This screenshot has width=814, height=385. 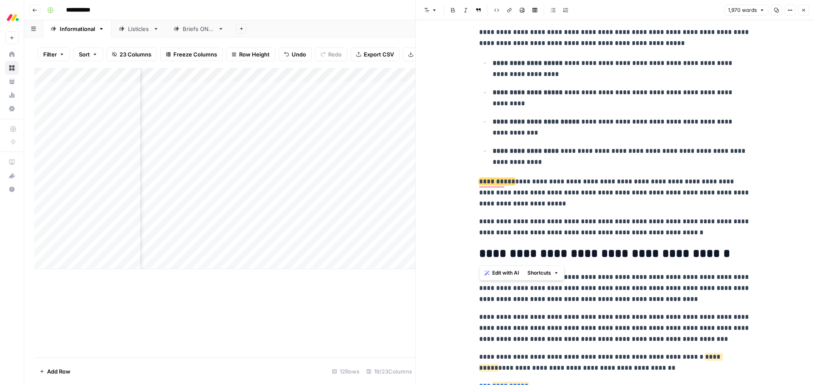 What do you see at coordinates (746, 10) in the screenshot?
I see `button: 1,970 words` at bounding box center [746, 10].